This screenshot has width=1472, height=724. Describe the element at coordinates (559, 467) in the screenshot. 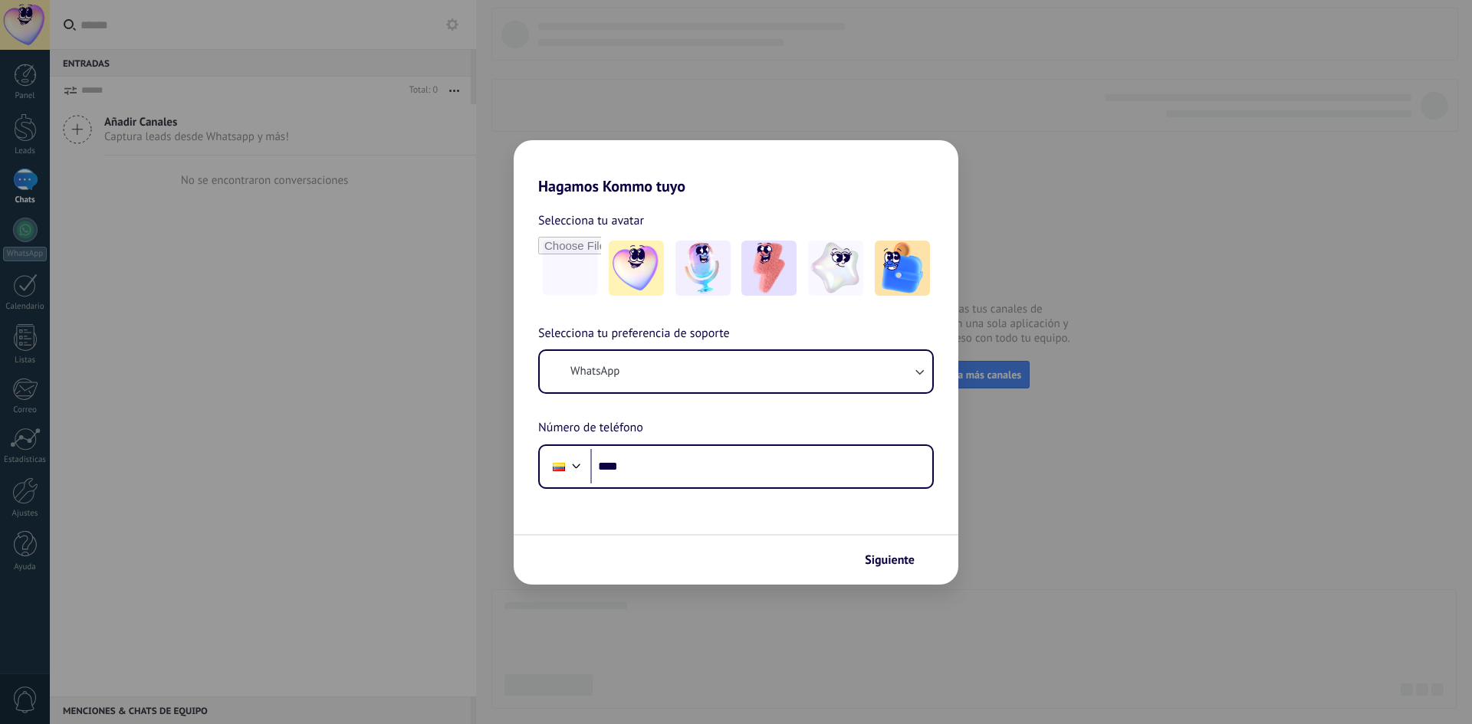

I see `div: Ecuador: + 593` at that location.